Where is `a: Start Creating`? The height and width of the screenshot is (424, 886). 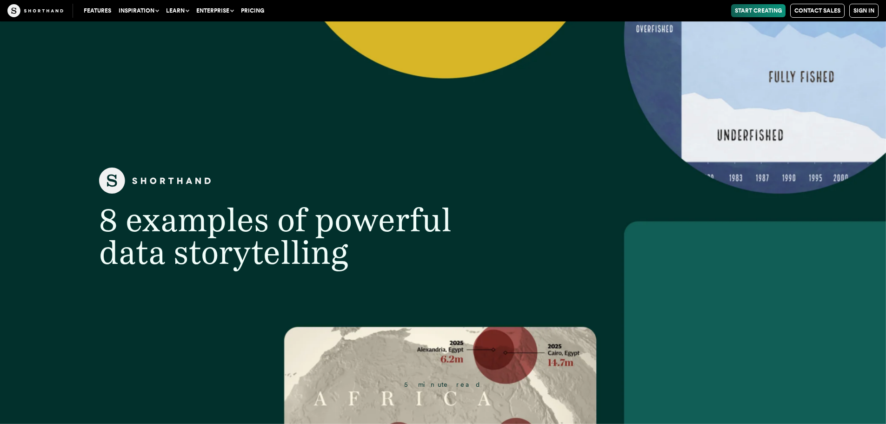
a: Start Creating is located at coordinates (759, 11).